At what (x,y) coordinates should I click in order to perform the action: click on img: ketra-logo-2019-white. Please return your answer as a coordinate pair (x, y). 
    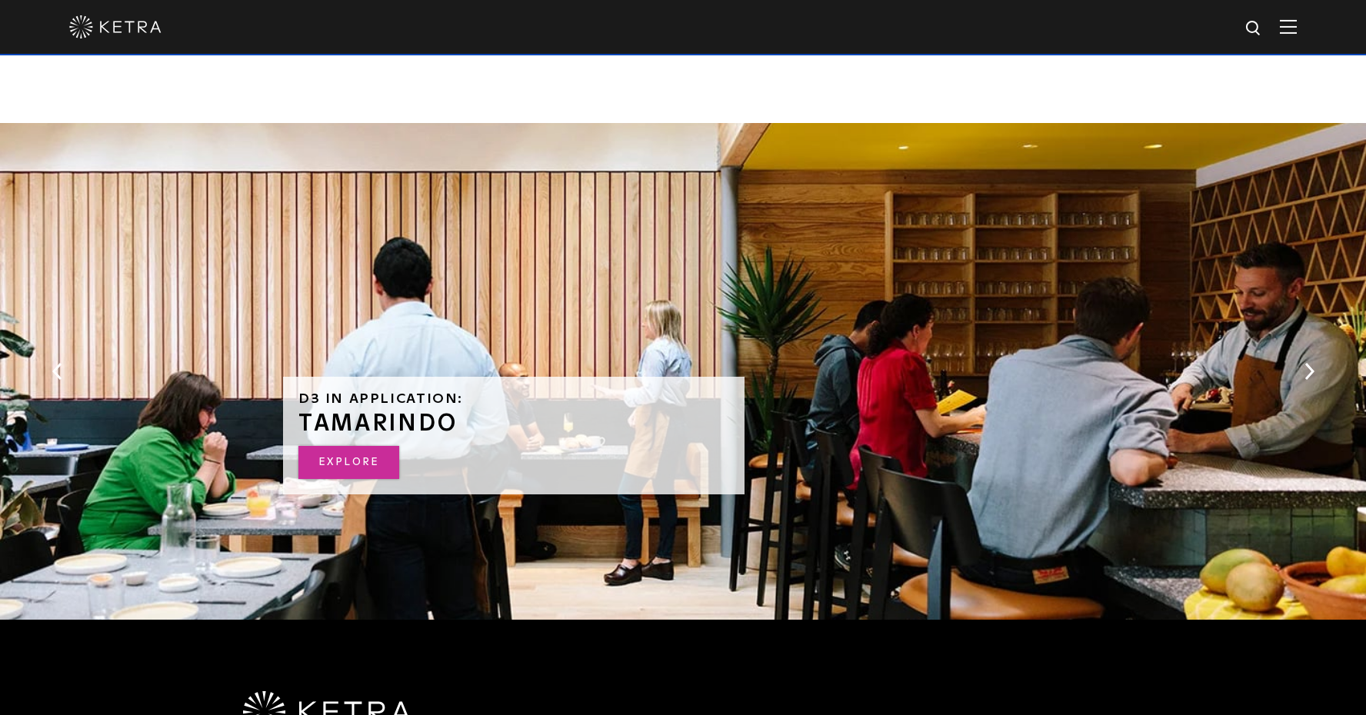
    Looking at the image, I should click on (115, 27).